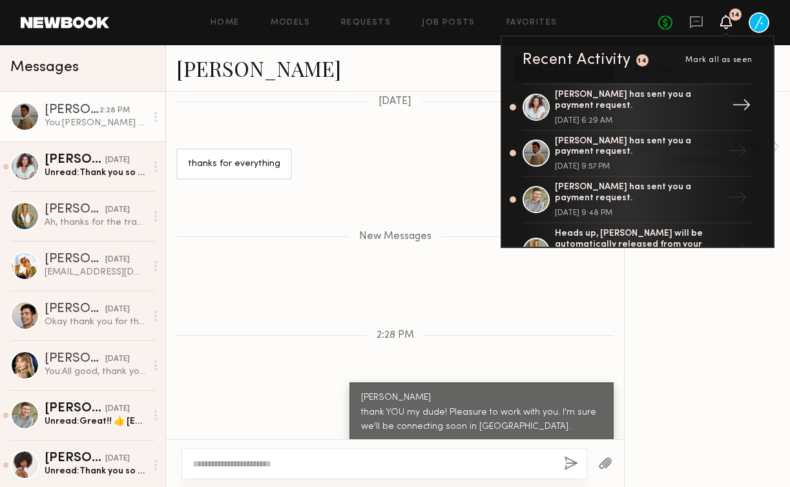 The width and height of the screenshot is (790, 487). Describe the element at coordinates (395, 335) in the screenshot. I see `span: 2:28 PM` at that location.